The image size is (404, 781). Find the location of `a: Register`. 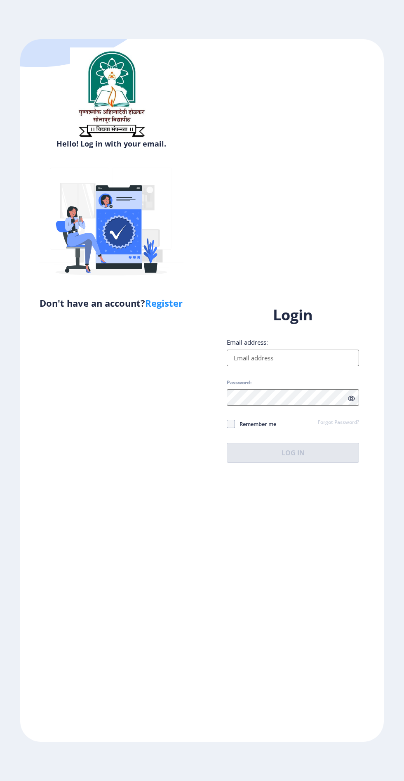

a: Register is located at coordinates (164, 303).